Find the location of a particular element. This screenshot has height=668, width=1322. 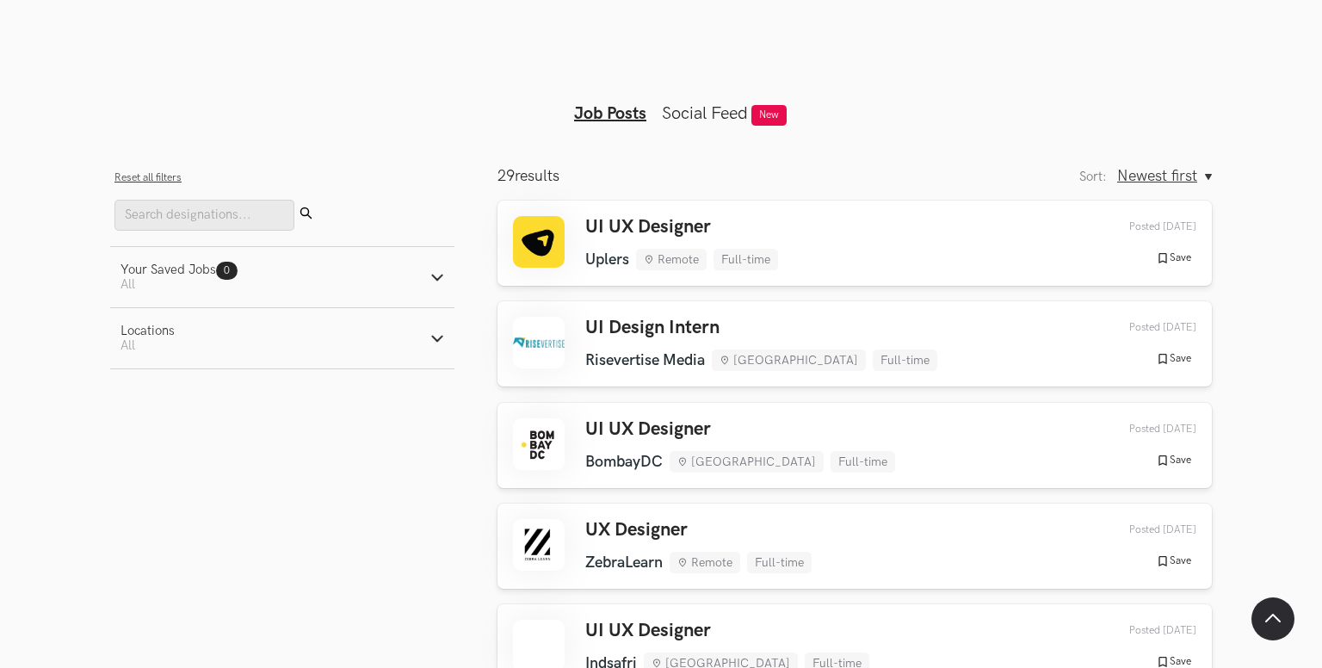

div: 25th Sep is located at coordinates (1143, 530).